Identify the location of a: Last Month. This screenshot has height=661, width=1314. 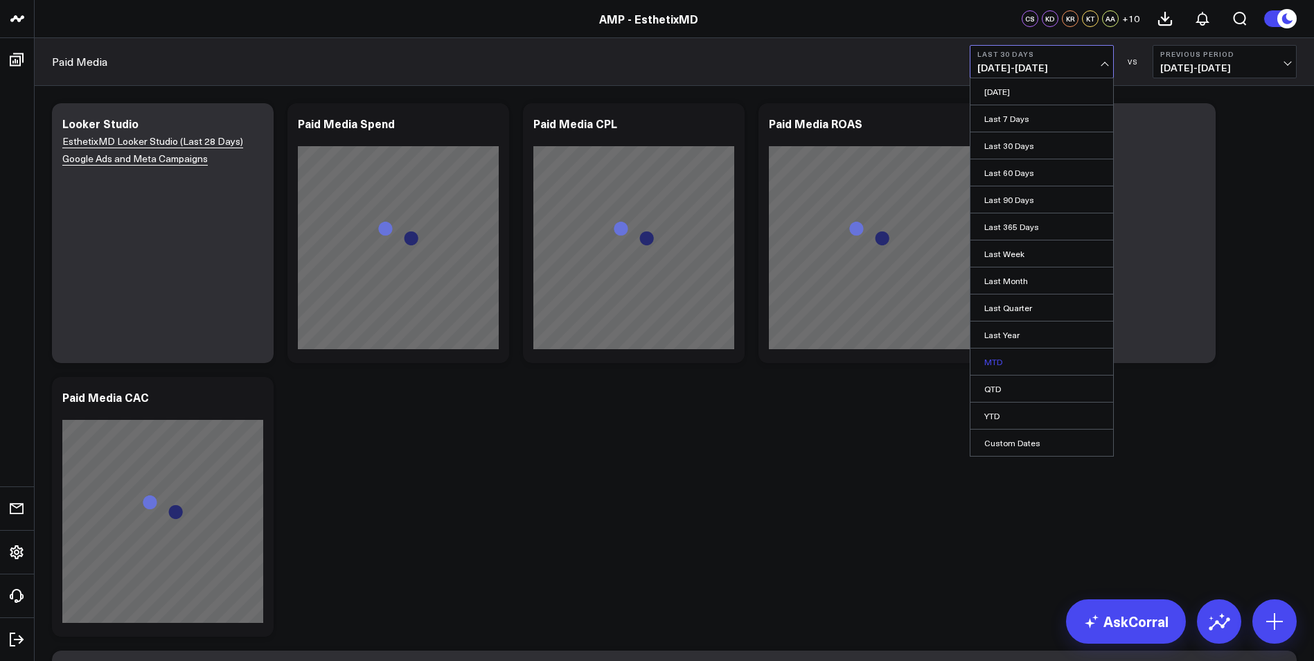
(1042, 281).